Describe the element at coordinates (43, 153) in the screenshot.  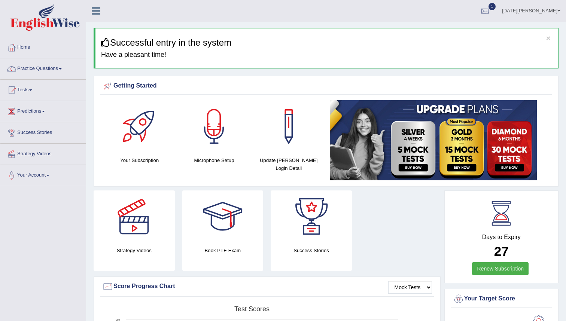
I see `a: Strategy Videos` at that location.